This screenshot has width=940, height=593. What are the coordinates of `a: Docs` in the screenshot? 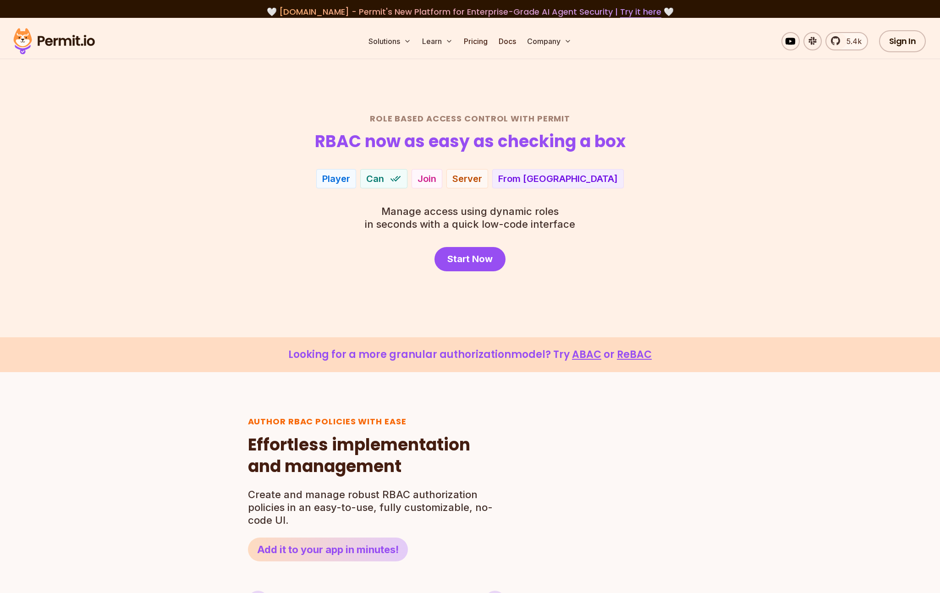 It's located at (507, 41).